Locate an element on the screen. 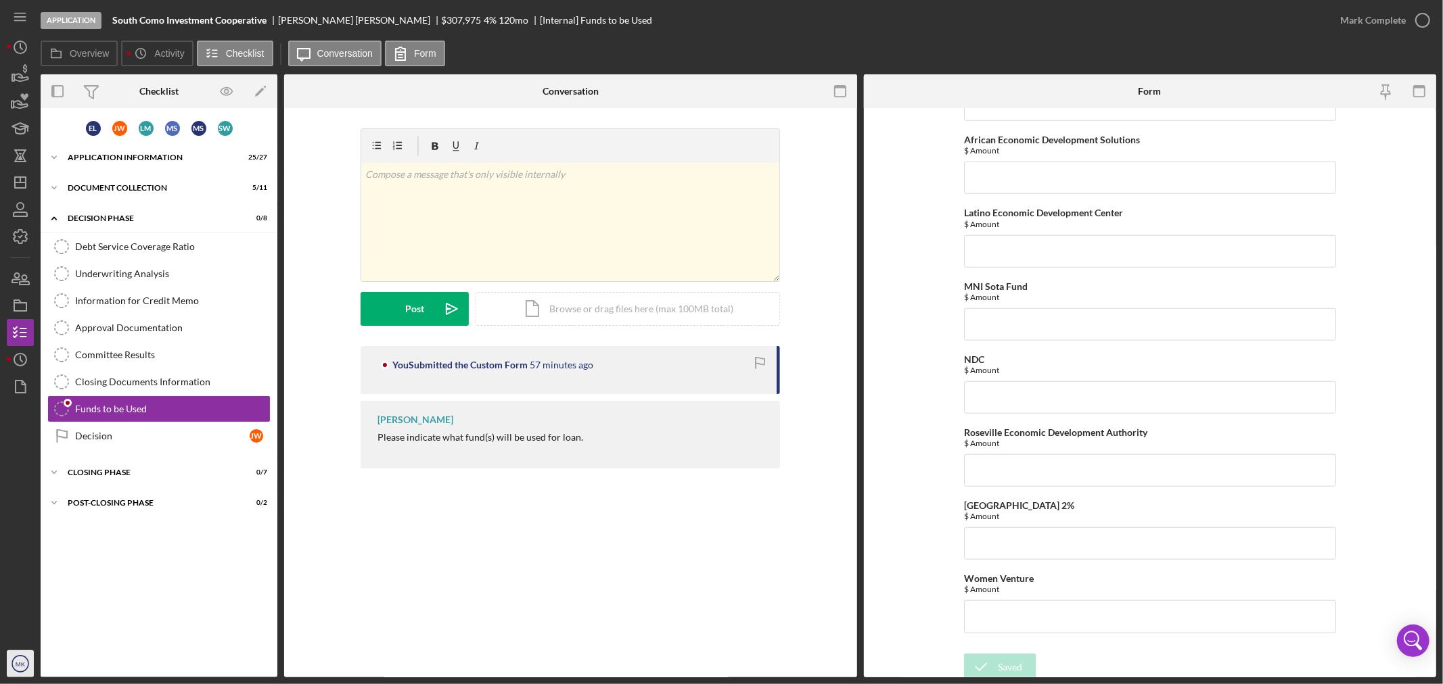  div: Application is located at coordinates (71, 20).